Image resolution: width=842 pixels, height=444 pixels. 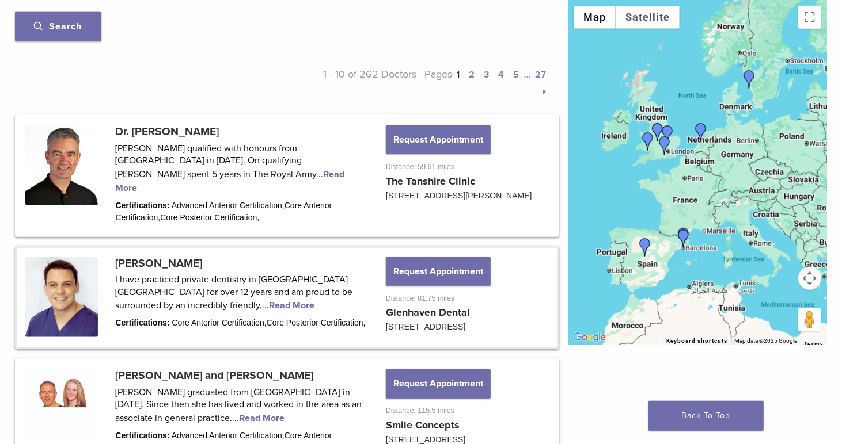 I want to click on a: Terms (opens in new tab), so click(x=814, y=344).